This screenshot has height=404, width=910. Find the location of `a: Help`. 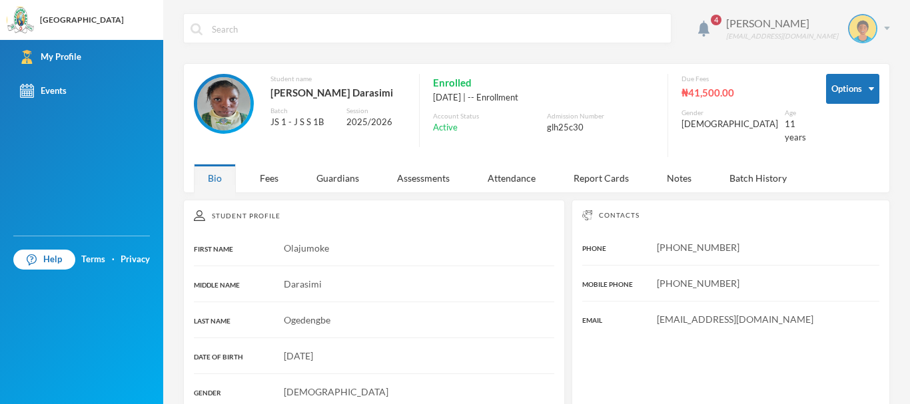

a: Help is located at coordinates (44, 260).